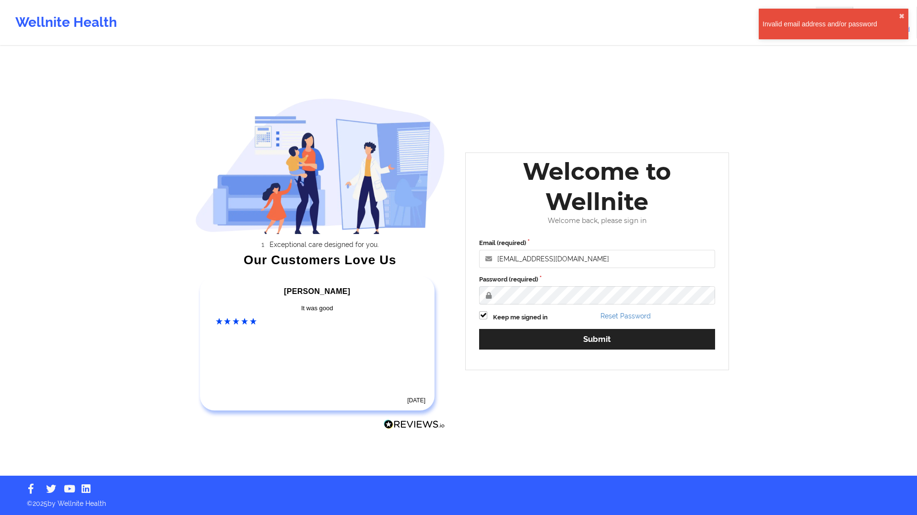  I want to click on div: It was good, so click(317, 308).